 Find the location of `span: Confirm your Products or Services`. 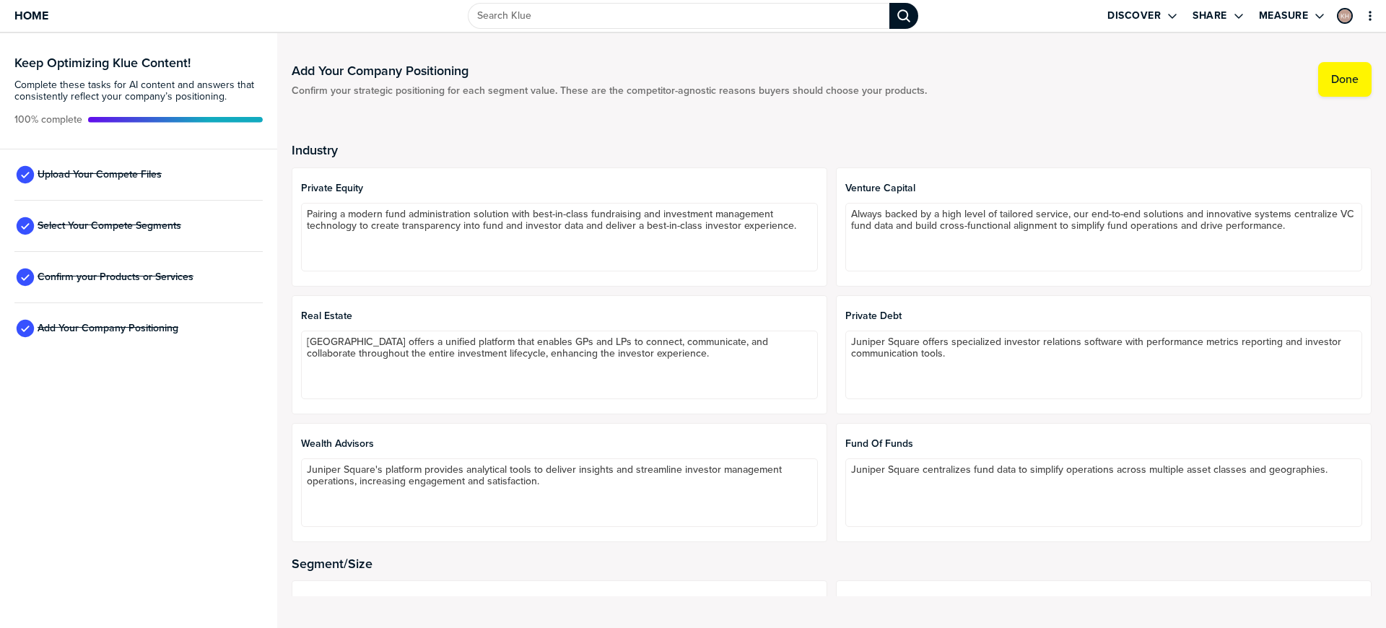

span: Confirm your Products or Services is located at coordinates (115, 277).